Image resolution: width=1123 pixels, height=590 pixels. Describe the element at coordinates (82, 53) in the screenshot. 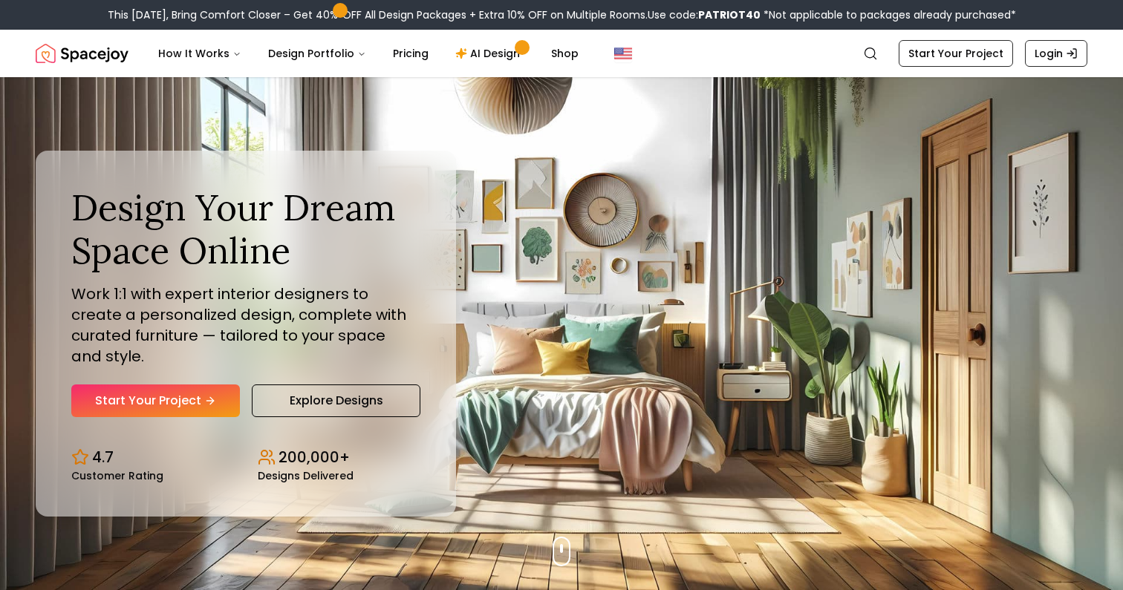

I see `a: Spacejoy` at that location.